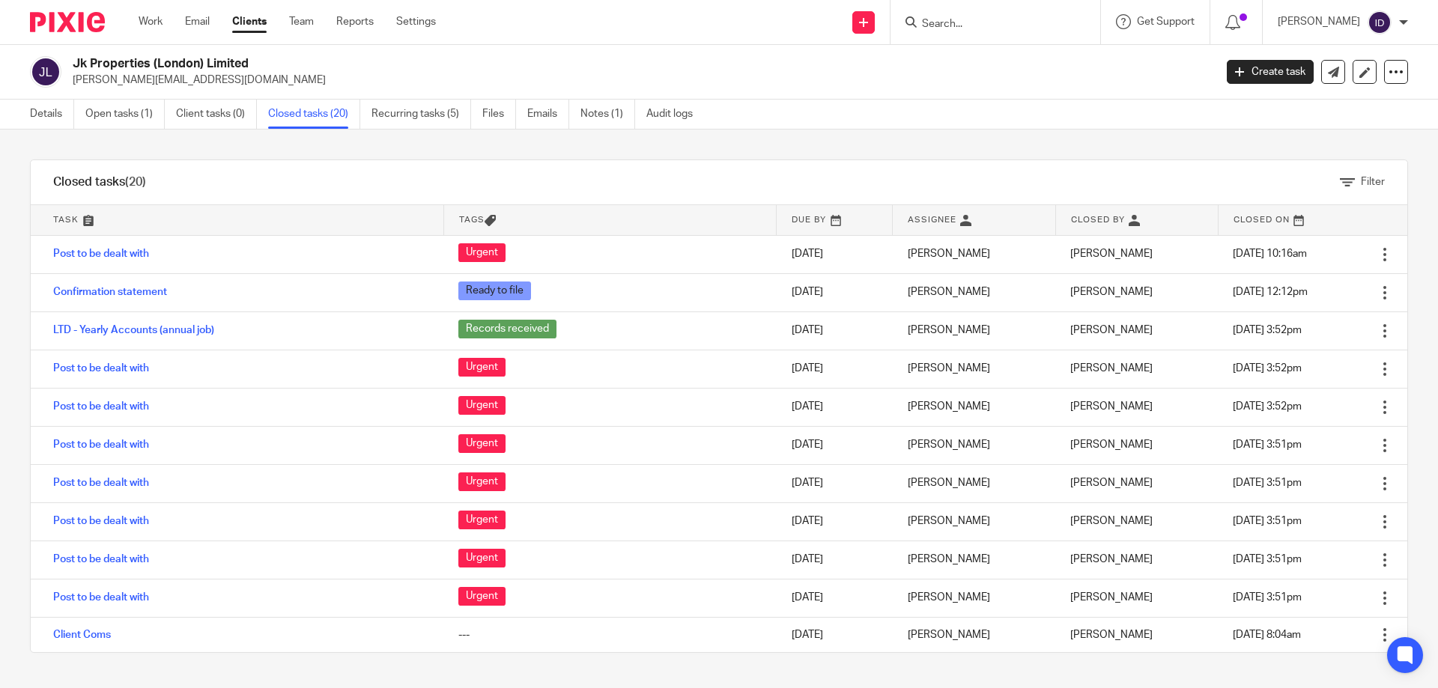  I want to click on a: Settings, so click(416, 22).